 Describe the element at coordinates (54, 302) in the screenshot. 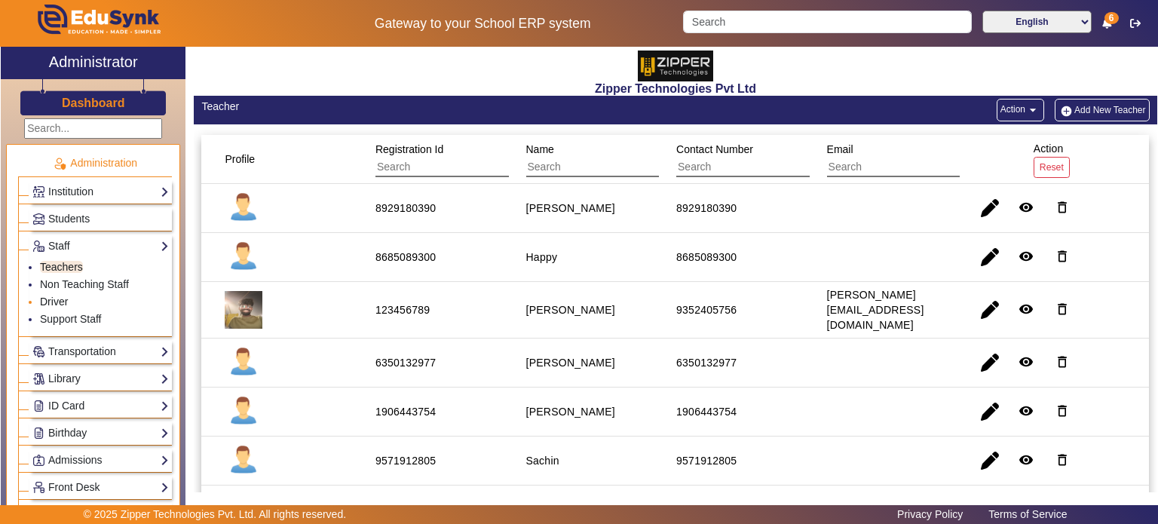

I see `a: Driver` at that location.